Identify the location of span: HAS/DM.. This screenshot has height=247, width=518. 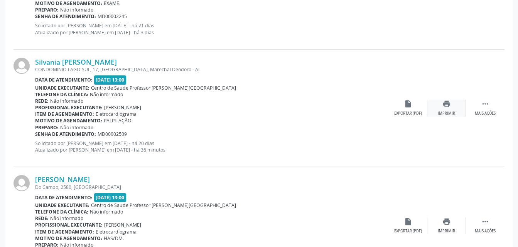
(114, 239).